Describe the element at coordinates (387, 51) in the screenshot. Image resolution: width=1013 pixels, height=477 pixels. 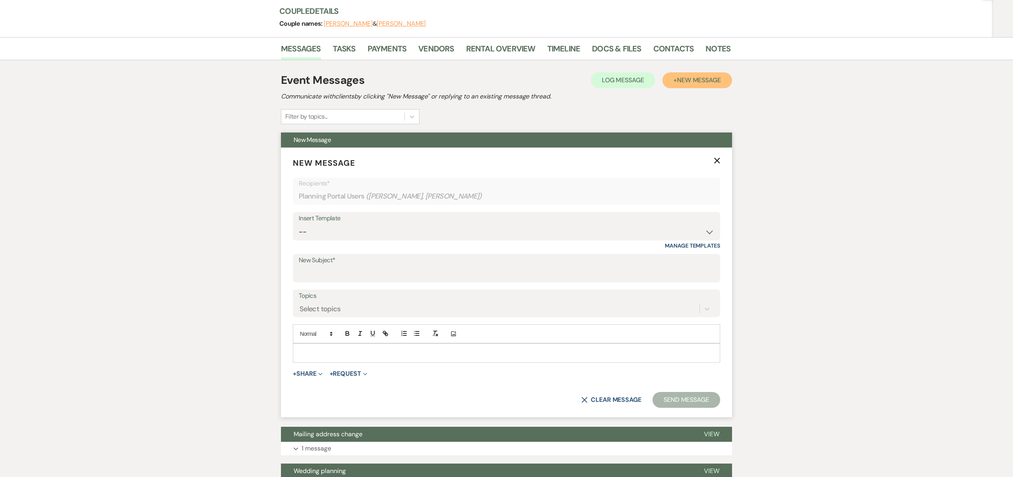
I see `a: Payments` at that location.